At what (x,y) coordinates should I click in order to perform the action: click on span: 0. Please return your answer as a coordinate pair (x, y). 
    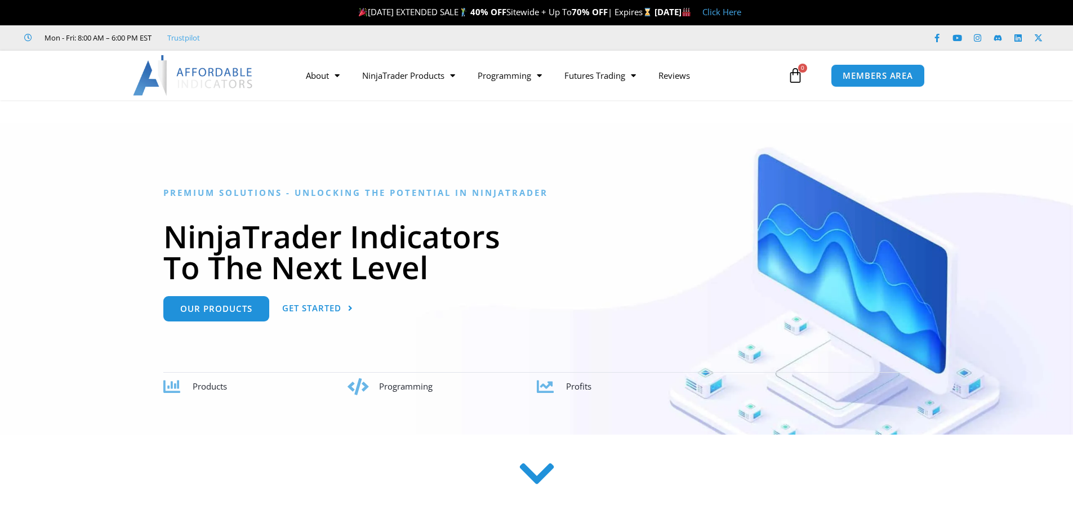
    Looking at the image, I should click on (802, 68).